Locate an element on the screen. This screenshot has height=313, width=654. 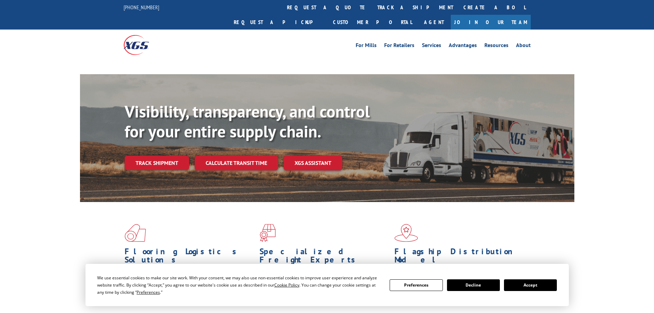
a: Agent is located at coordinates (434, 22).